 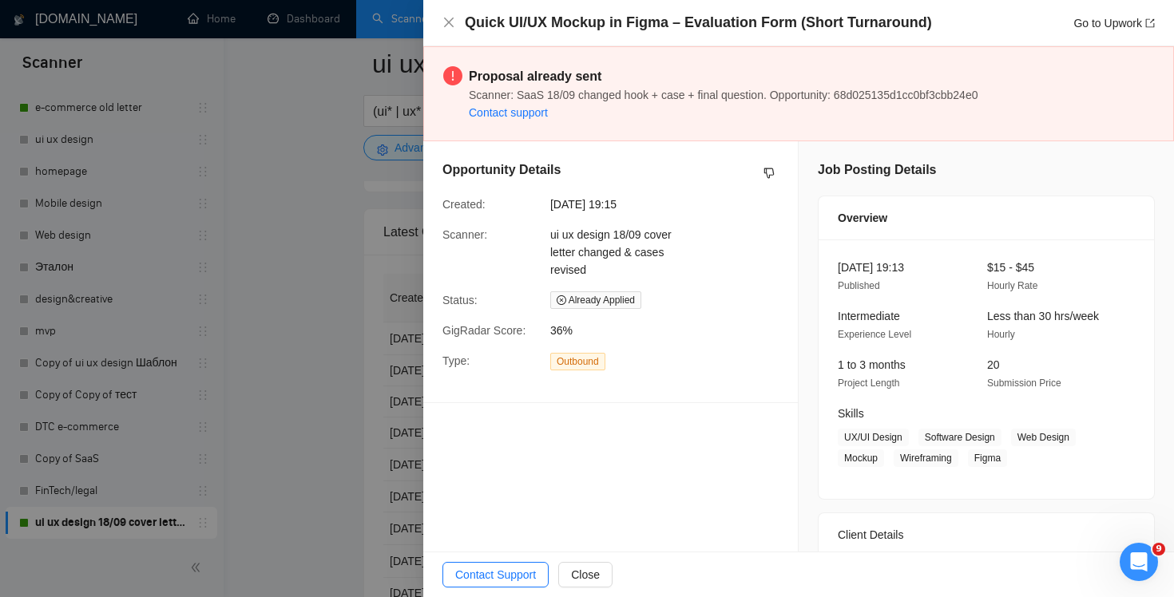 I want to click on span: ui ux design 18/09 cover letter changed & cases revised, so click(x=611, y=252).